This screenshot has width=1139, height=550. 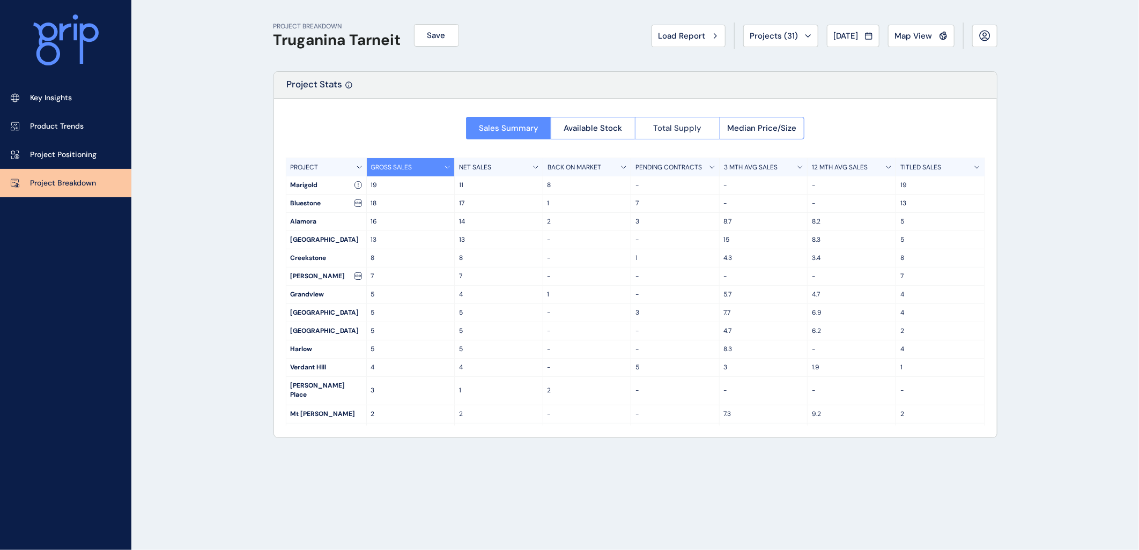 I want to click on h1: Truganina Tarneit, so click(x=337, y=40).